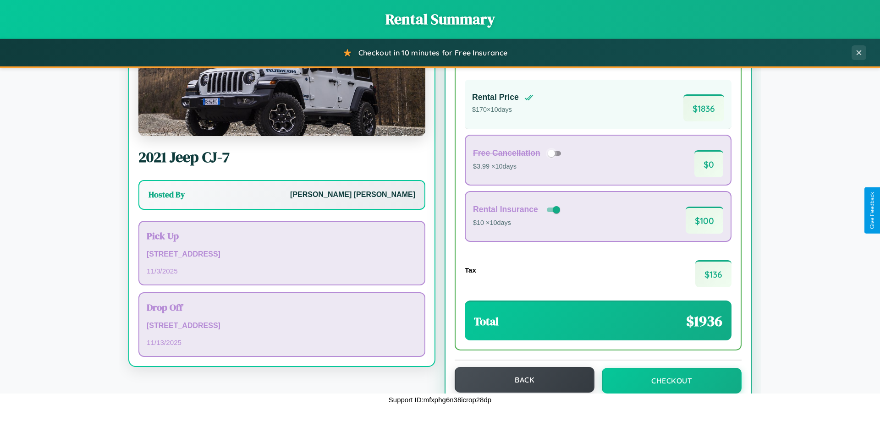  Describe the element at coordinates (496, 97) in the screenshot. I see `h4: Rental Price` at that location.